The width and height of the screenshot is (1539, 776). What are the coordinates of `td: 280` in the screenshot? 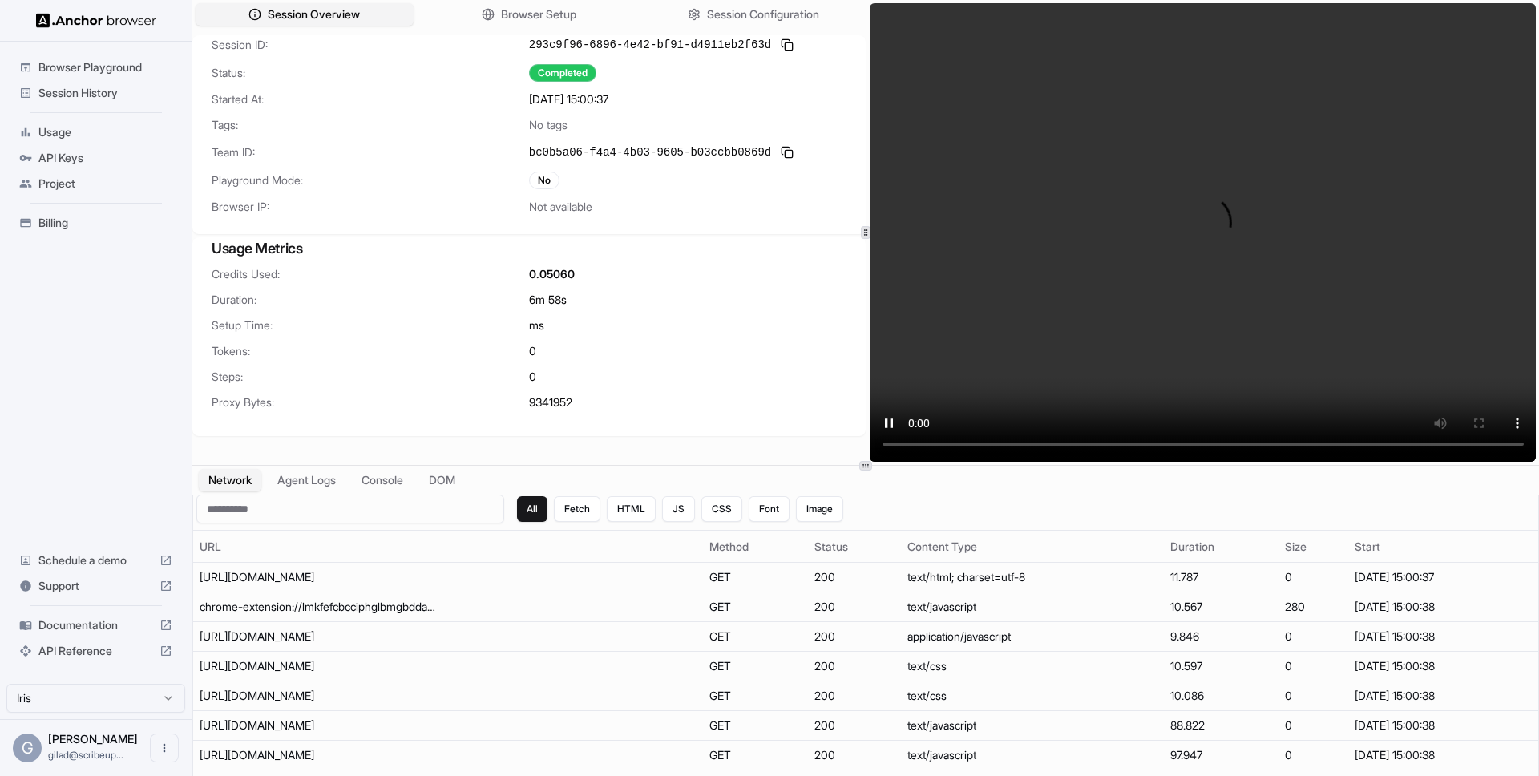 It's located at (1313, 607).